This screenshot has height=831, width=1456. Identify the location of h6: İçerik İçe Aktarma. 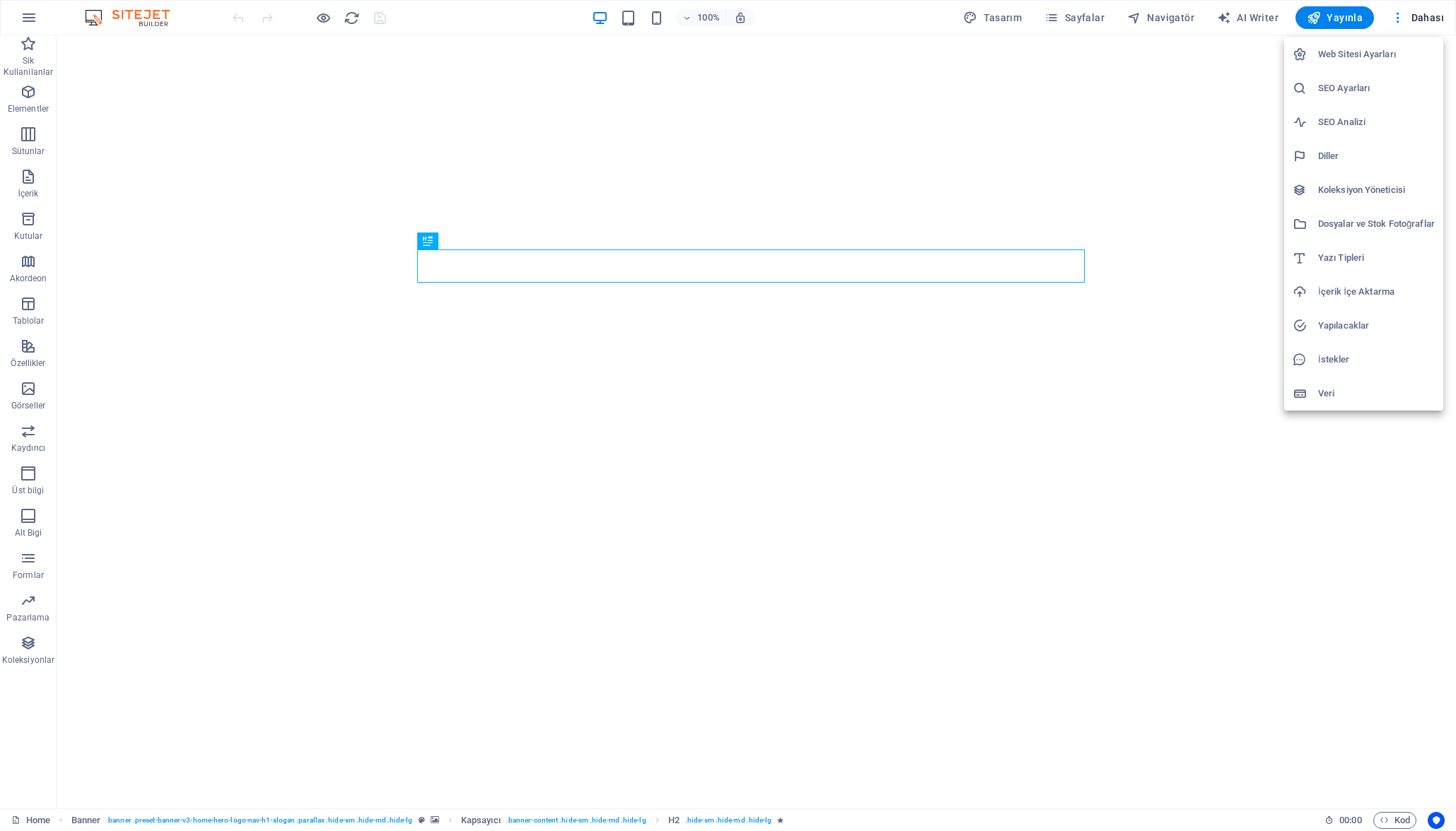
(1375, 292).